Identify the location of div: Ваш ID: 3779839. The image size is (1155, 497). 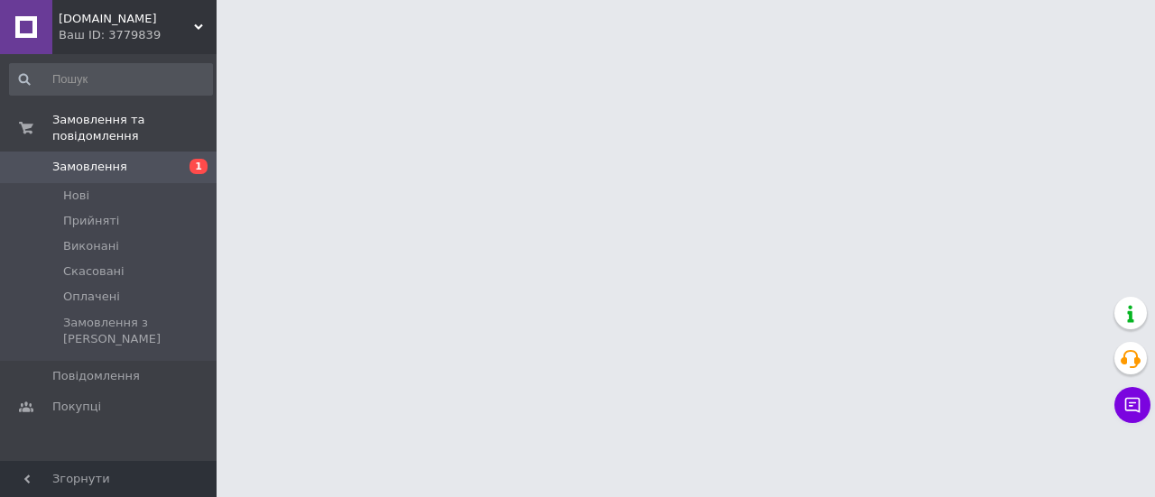
(137, 35).